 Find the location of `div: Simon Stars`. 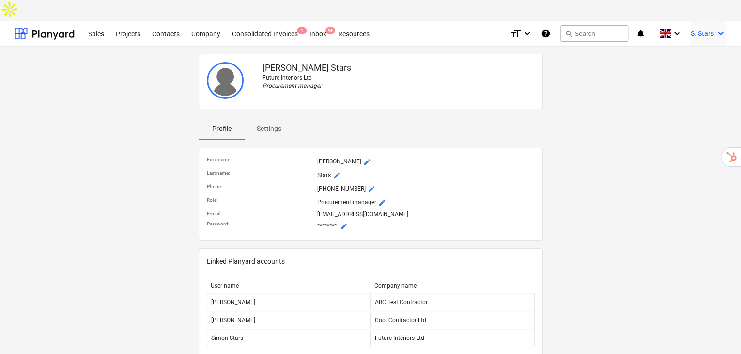

div: Simon Stars is located at coordinates (289, 338).